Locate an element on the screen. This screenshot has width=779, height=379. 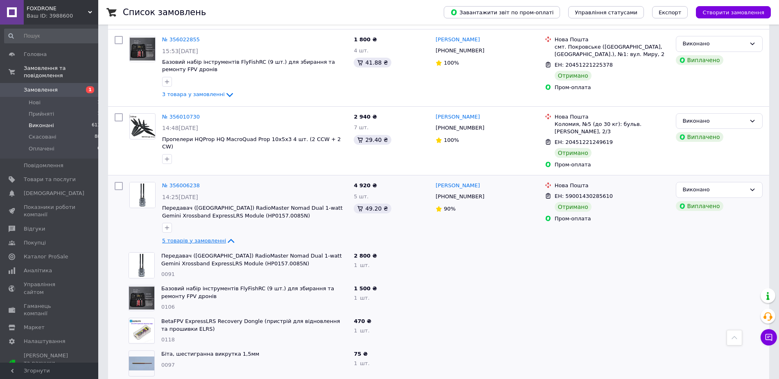
span: 470 ₴ is located at coordinates (362, 321).